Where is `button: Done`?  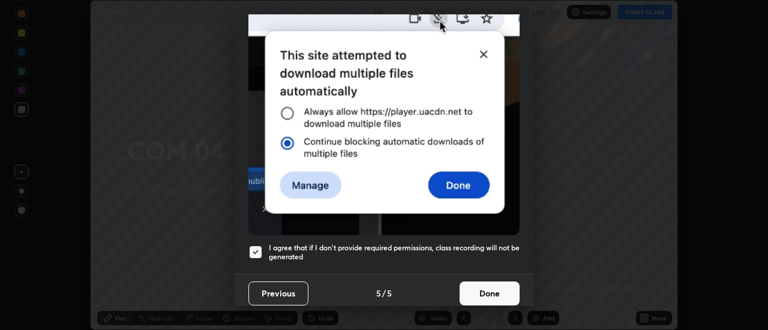 button: Done is located at coordinates (489, 294).